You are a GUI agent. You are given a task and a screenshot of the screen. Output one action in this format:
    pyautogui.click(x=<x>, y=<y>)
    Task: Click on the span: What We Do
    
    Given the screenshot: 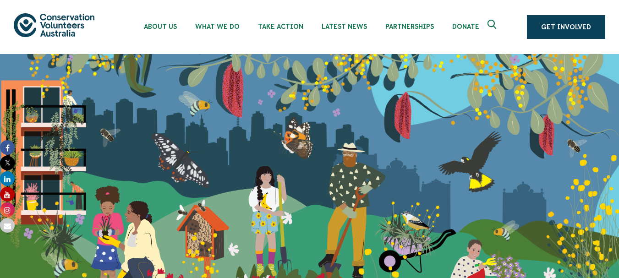 What is the action you would take?
    pyautogui.click(x=217, y=27)
    